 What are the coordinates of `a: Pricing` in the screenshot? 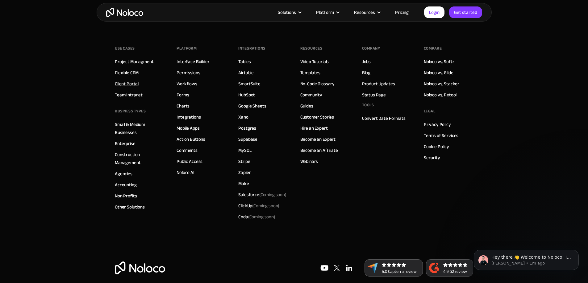 It's located at (402, 12).